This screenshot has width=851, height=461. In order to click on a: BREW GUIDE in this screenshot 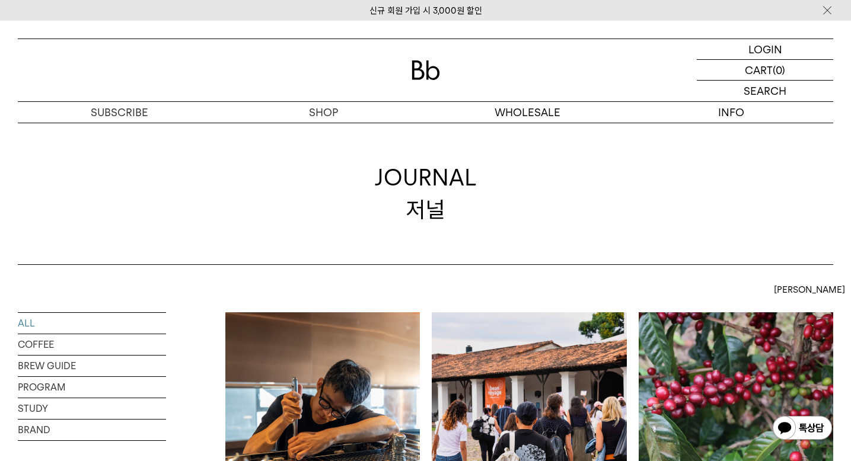, I will do `click(92, 366)`.